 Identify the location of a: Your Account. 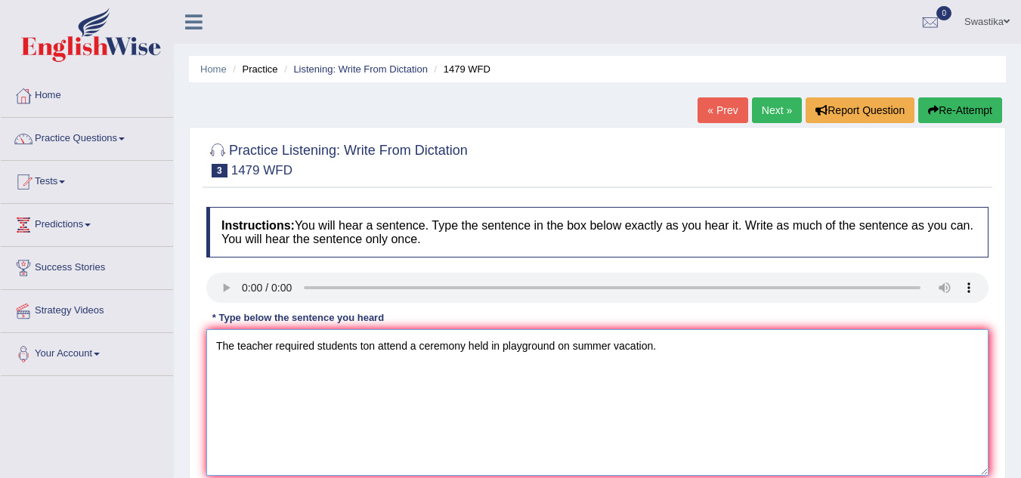
(87, 352).